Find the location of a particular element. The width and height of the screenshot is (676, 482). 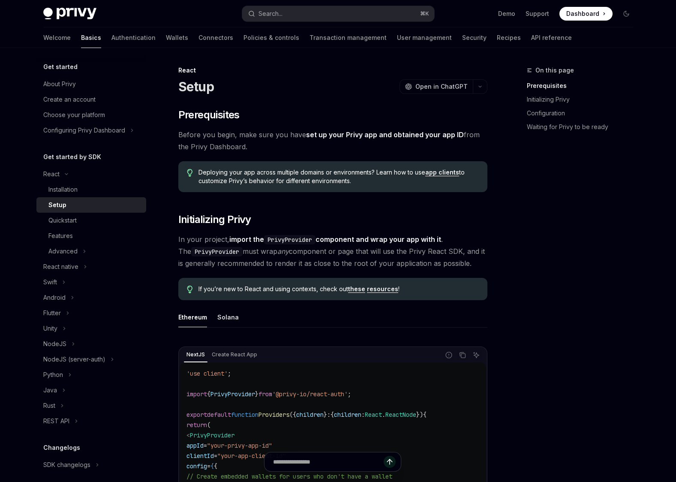

button: Open search is located at coordinates (338, 14).